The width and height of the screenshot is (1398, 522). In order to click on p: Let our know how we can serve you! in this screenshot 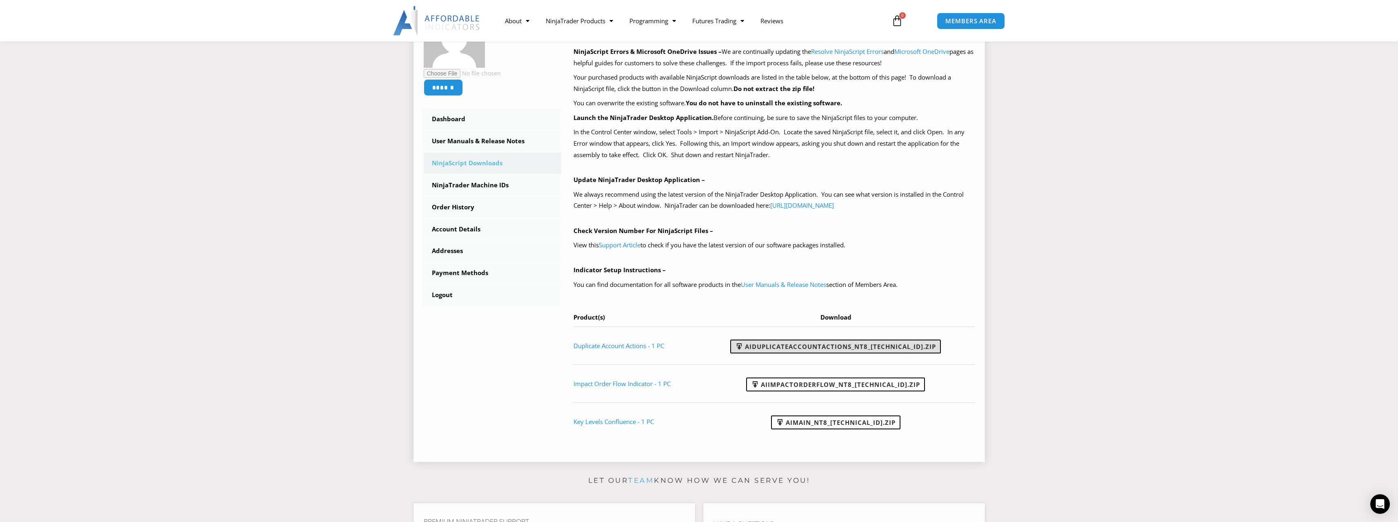, I will do `click(699, 481)`.